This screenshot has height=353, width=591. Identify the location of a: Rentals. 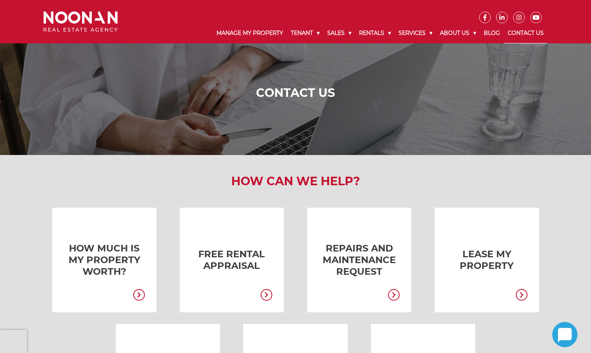
(375, 33).